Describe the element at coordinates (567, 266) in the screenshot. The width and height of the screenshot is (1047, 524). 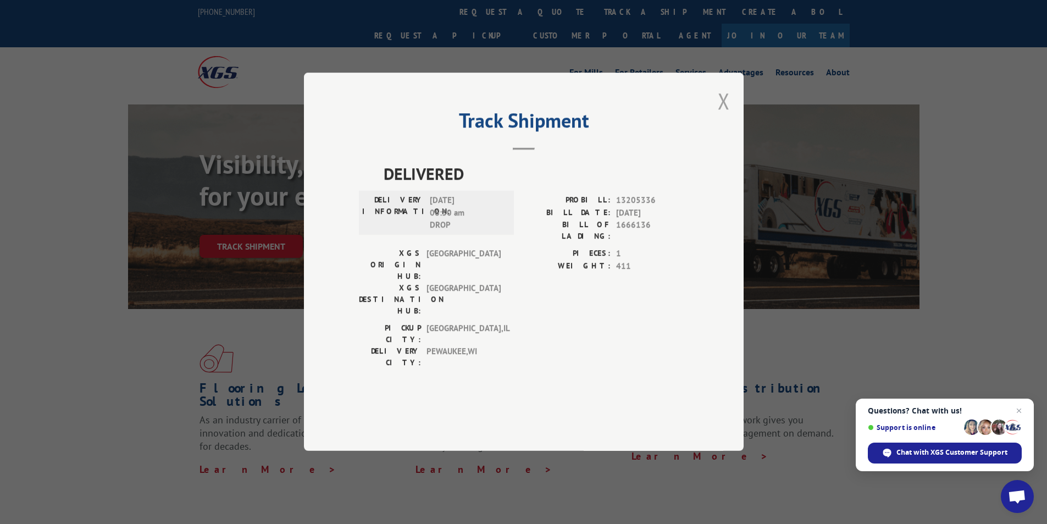
I see `label: WEIGHT:` at that location.